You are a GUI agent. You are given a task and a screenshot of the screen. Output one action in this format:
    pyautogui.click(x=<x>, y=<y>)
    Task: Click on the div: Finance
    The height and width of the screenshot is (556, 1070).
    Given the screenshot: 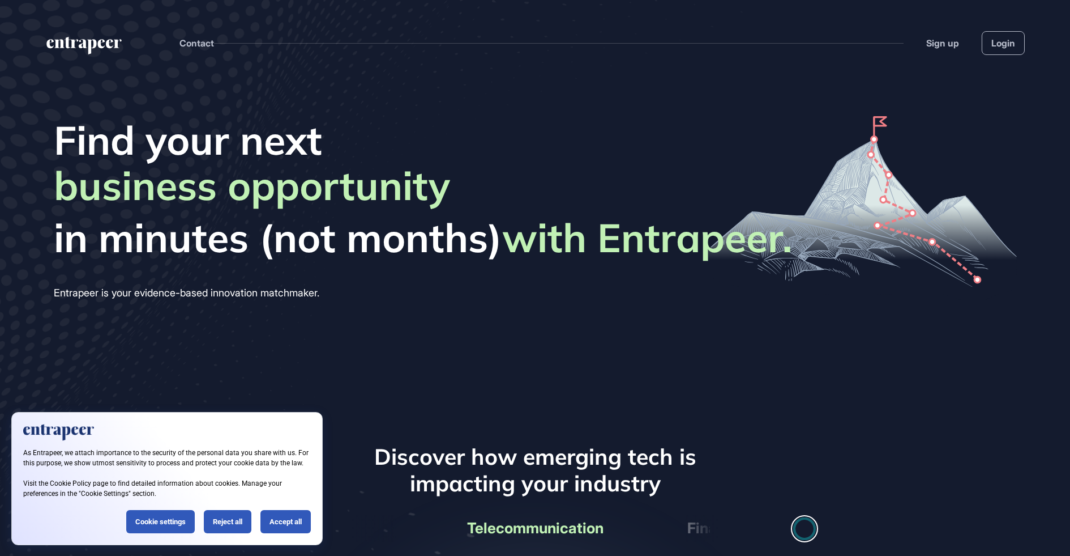 What is the action you would take?
    pyautogui.click(x=715, y=528)
    